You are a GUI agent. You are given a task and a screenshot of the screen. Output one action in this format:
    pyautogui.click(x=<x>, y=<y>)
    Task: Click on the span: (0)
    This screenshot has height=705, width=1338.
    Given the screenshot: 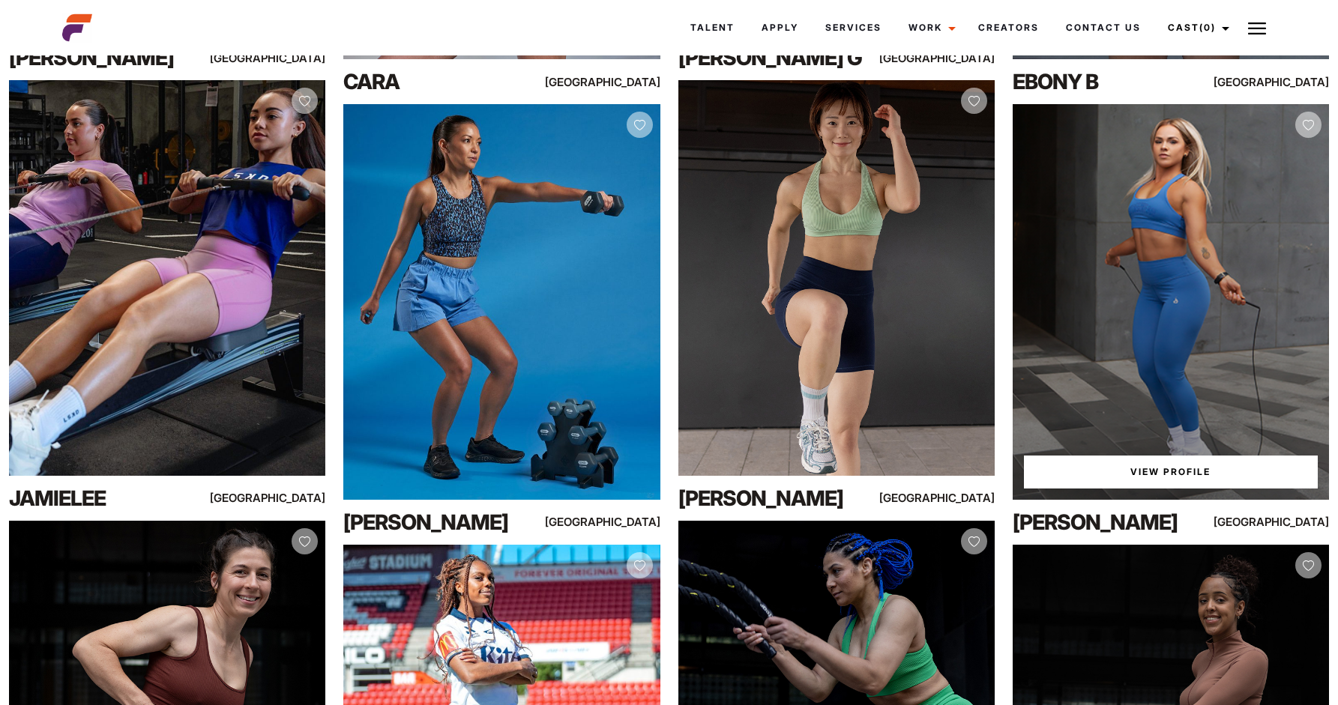 What is the action you would take?
    pyautogui.click(x=1208, y=27)
    